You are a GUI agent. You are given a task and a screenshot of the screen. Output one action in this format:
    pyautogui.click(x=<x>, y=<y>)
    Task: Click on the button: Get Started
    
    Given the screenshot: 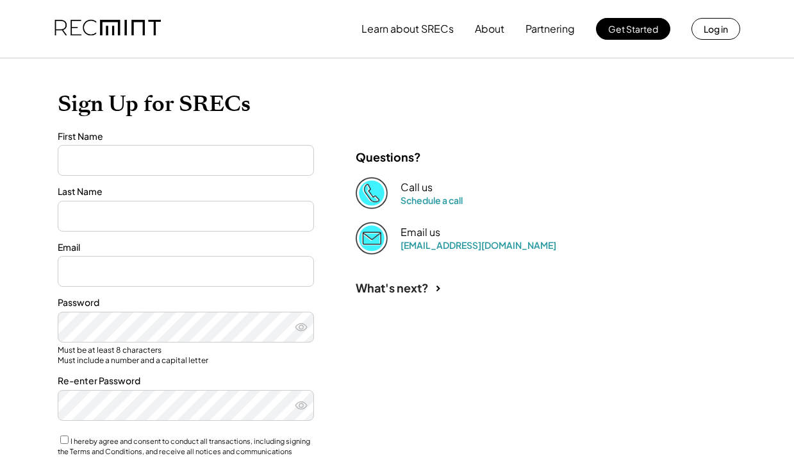 What is the action you would take?
    pyautogui.click(x=633, y=29)
    